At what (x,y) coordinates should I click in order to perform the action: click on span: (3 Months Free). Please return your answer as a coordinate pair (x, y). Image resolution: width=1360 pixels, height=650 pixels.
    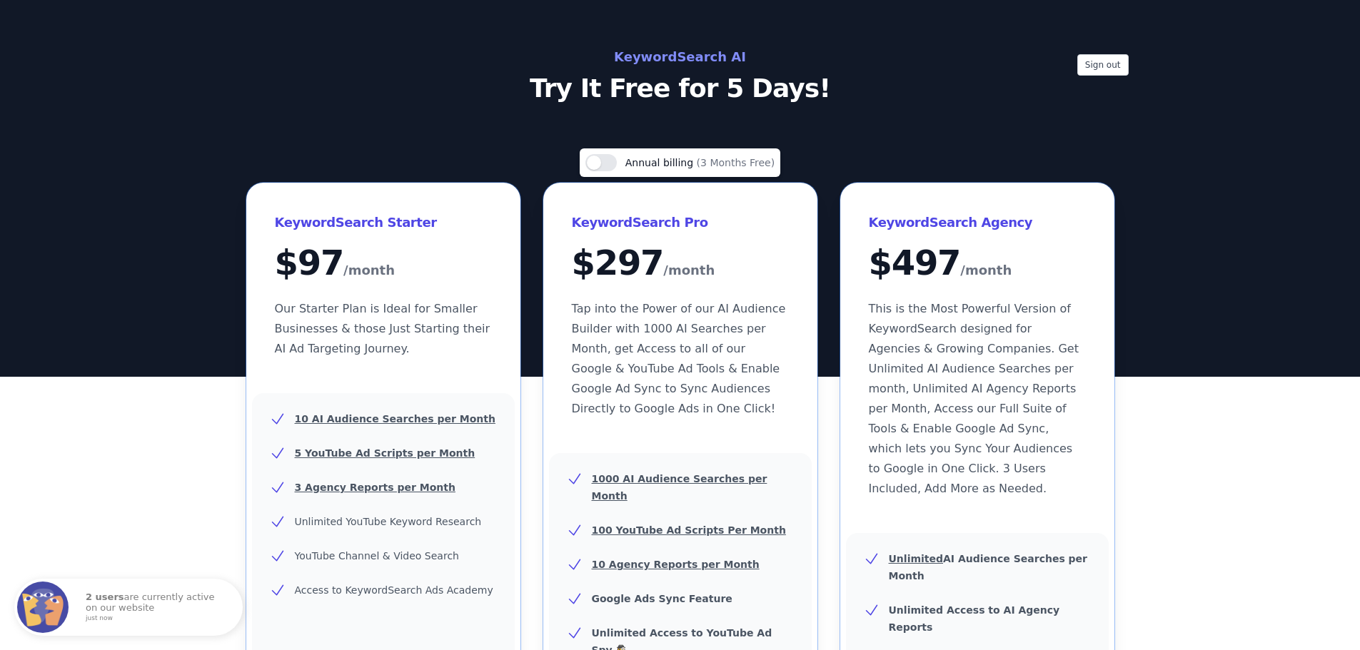
    Looking at the image, I should click on (736, 163).